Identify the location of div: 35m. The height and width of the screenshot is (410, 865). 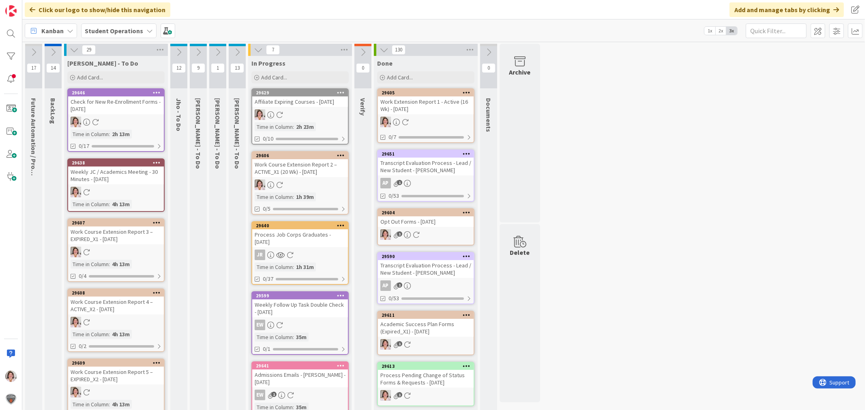
(301, 337).